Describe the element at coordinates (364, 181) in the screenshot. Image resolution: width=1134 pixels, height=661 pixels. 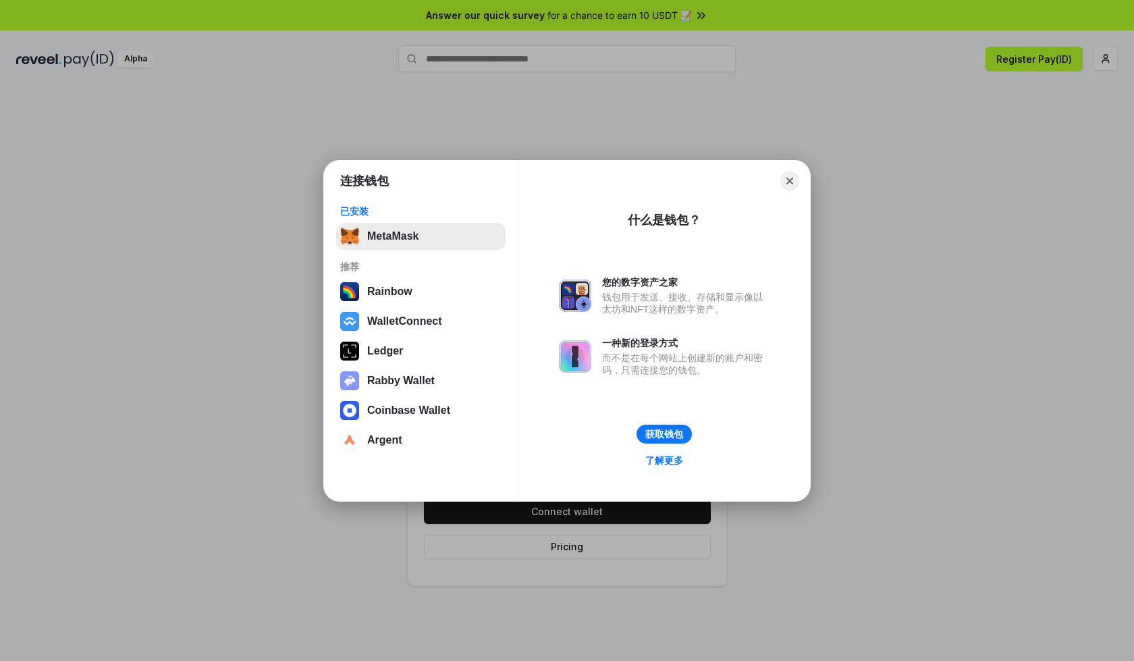
I see `h1: 连接钱包` at that location.